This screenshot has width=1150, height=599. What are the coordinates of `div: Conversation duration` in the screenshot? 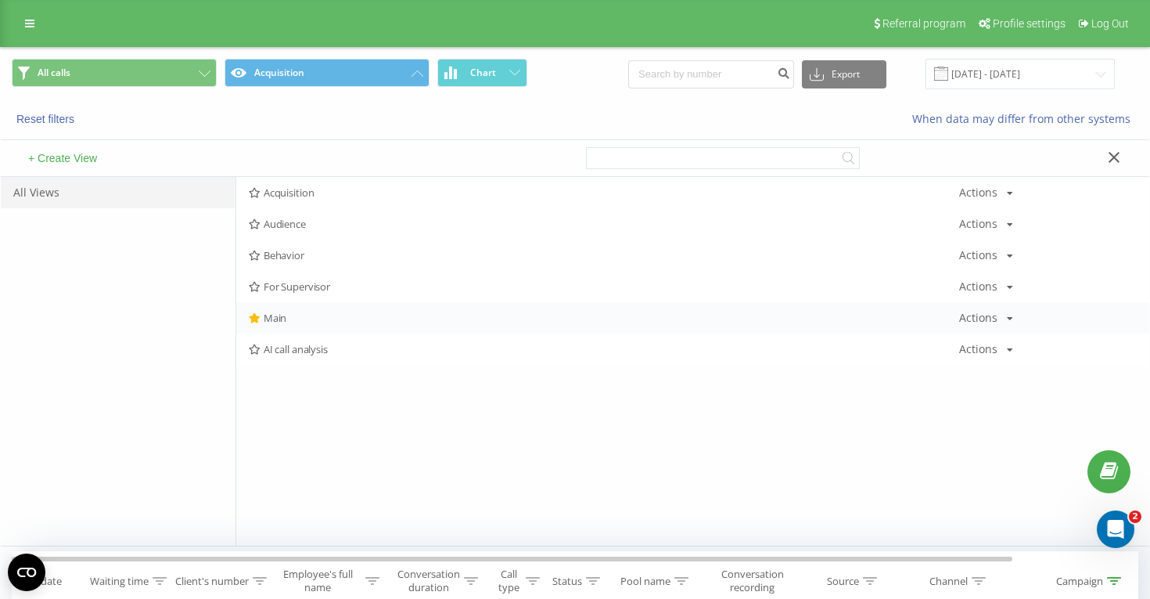 It's located at (429, 581).